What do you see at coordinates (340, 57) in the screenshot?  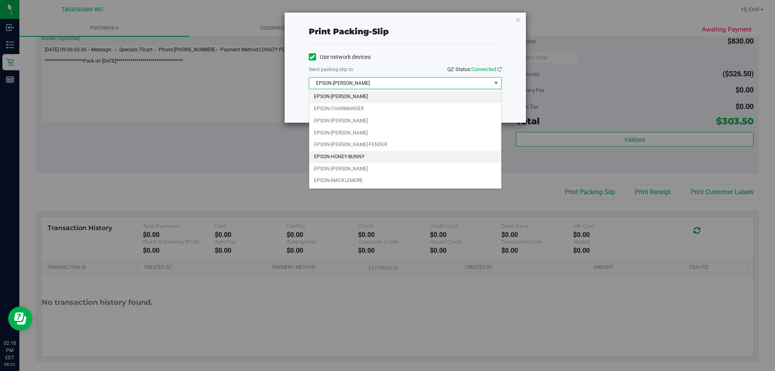 I see `label: Use network devices` at bounding box center [340, 57].